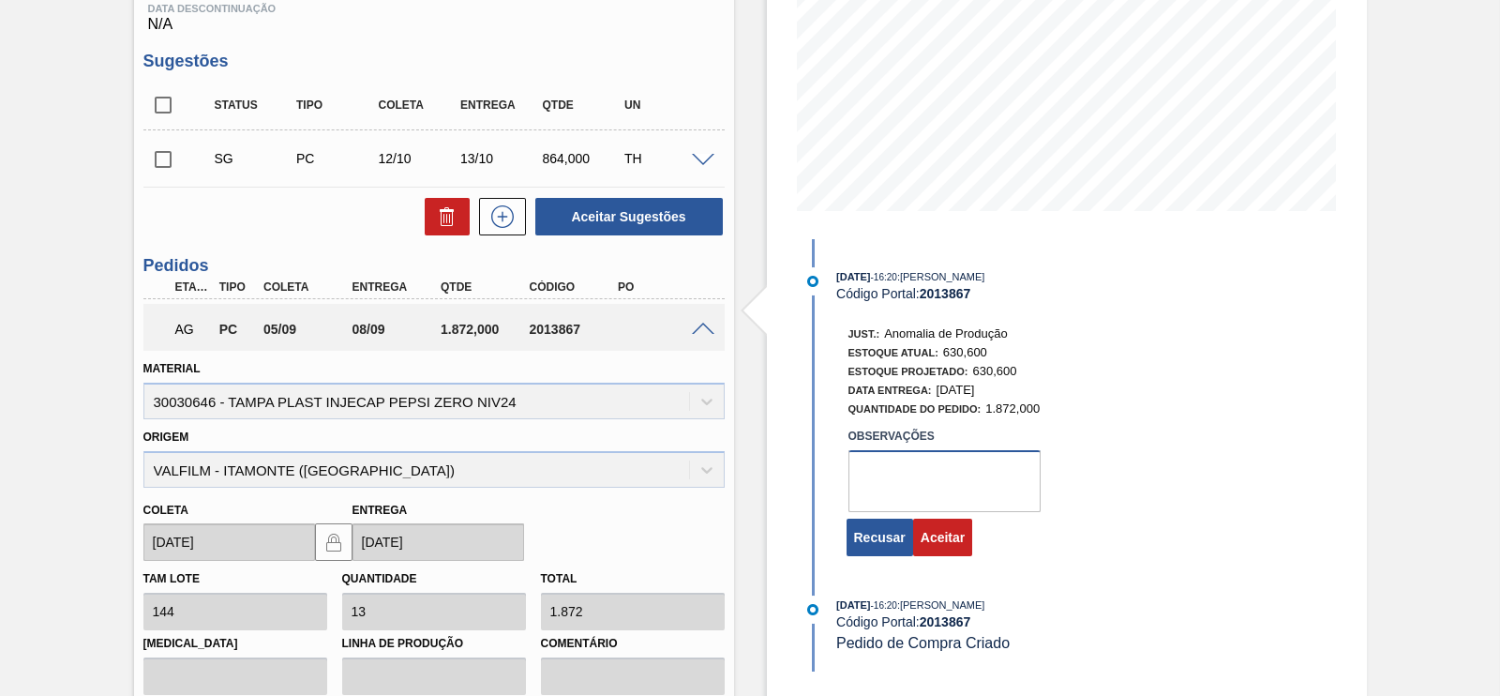 The height and width of the screenshot is (696, 1500). Describe the element at coordinates (434, 265) in the screenshot. I see `h3: Pedidos` at that location.